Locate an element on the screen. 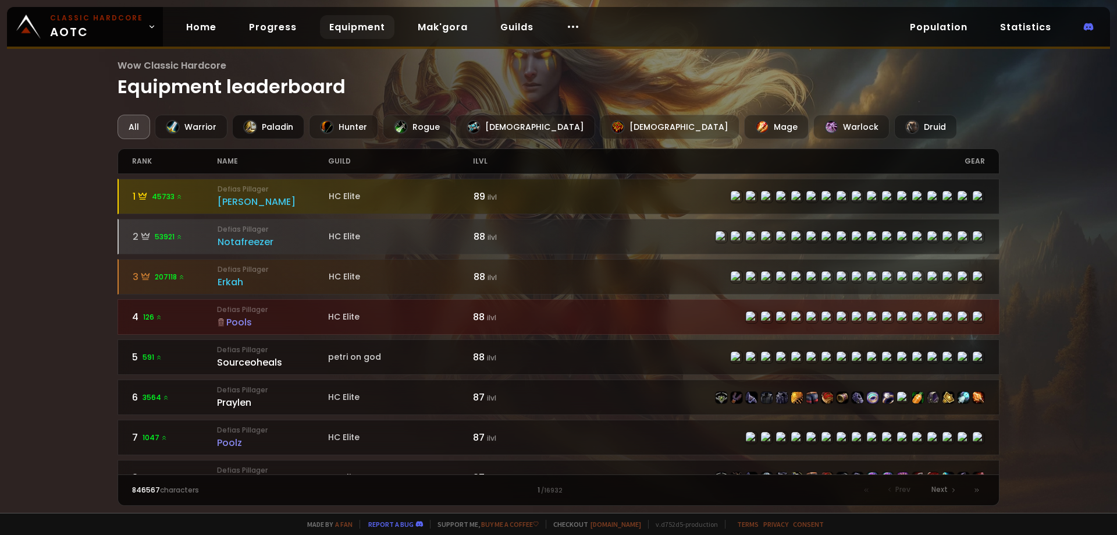 This screenshot has height=535, width=1117. img: item-23237 is located at coordinates (873, 478).